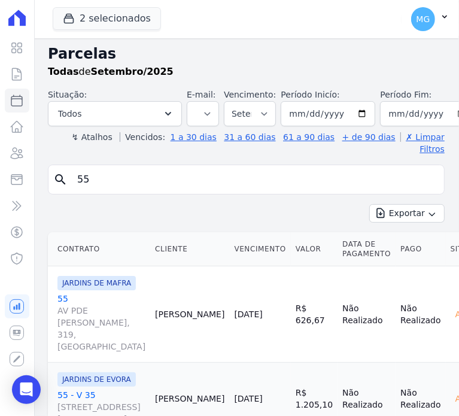 The height and width of the screenshot is (416, 459). I want to click on label: Vencidos:, so click(143, 137).